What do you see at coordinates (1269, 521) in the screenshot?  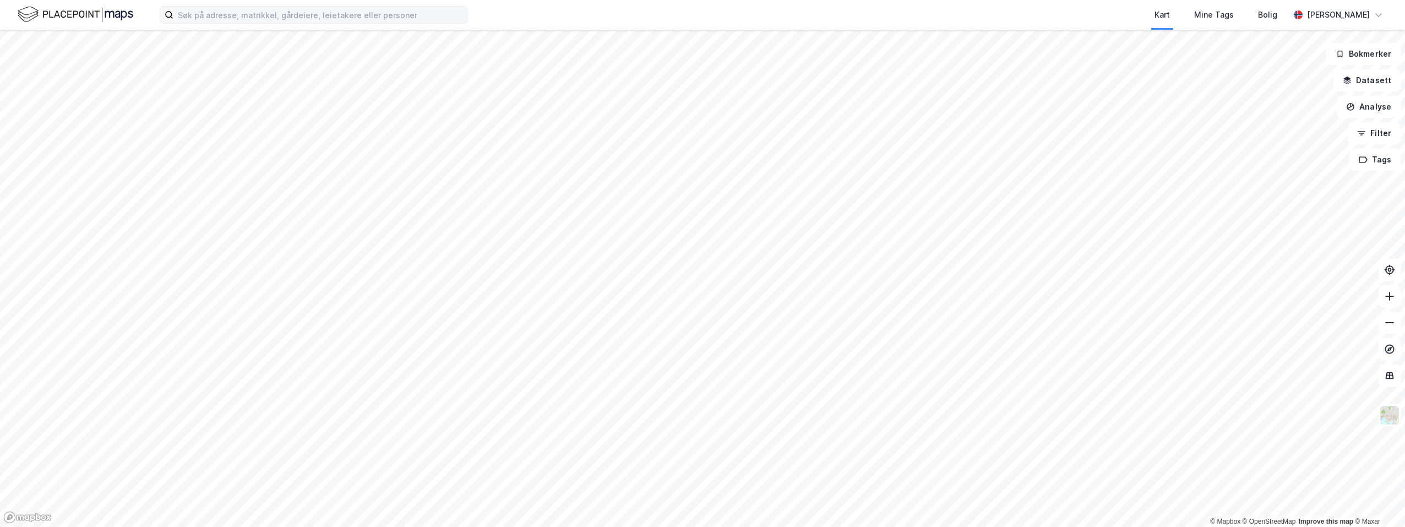 I see `a: OpenStreetMap` at bounding box center [1269, 521].